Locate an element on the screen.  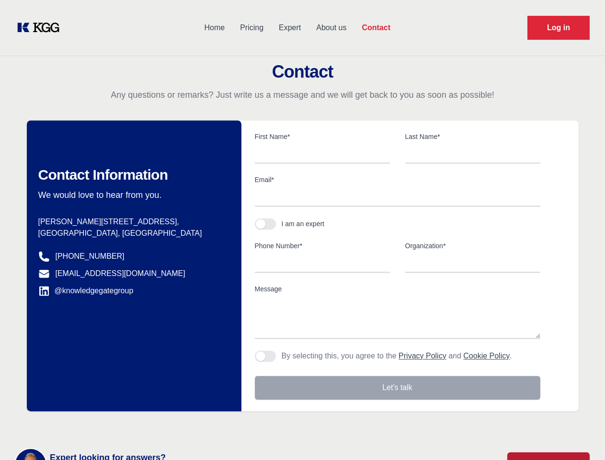
label: Email* is located at coordinates (398, 180).